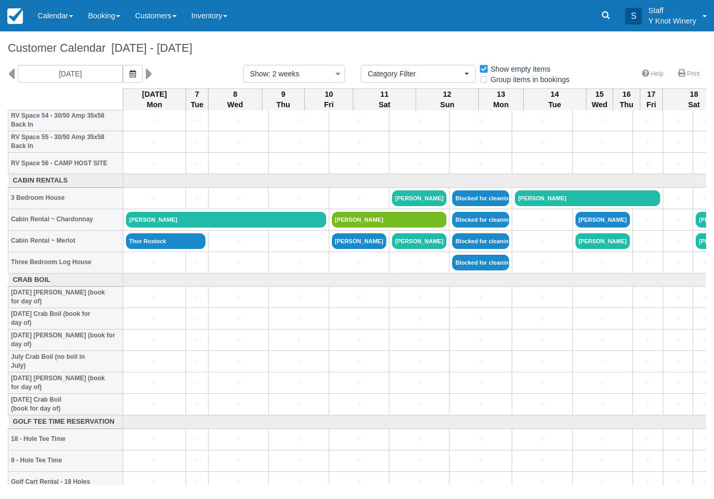  I want to click on a: Thor Rostock, so click(166, 241).